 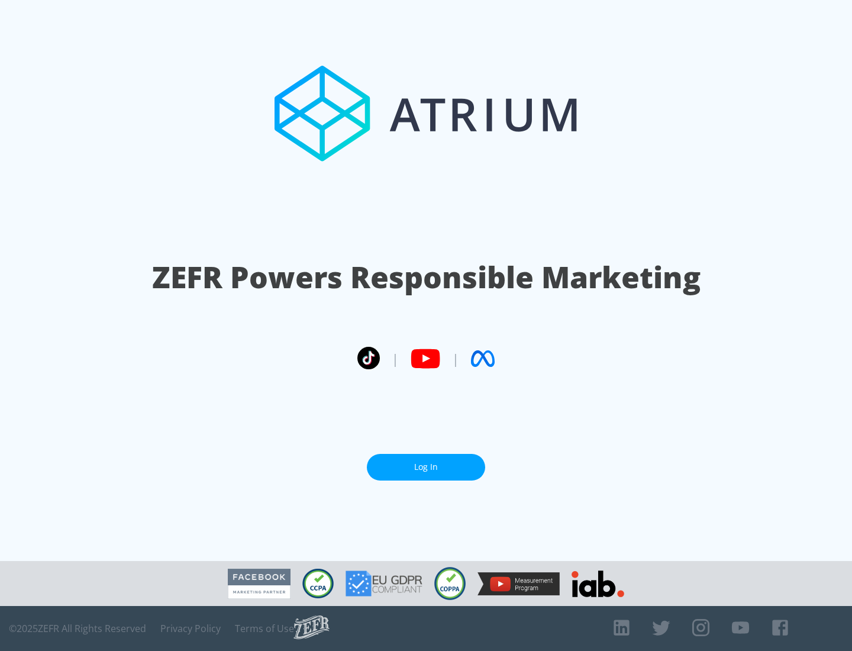 I want to click on img: Facebook Marketing Partner, so click(x=259, y=583).